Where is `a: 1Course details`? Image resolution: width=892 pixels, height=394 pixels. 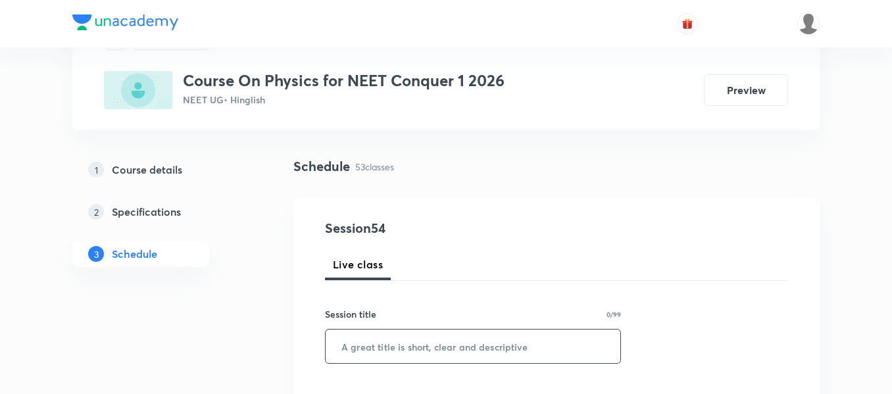
a: 1Course details is located at coordinates (162, 170).